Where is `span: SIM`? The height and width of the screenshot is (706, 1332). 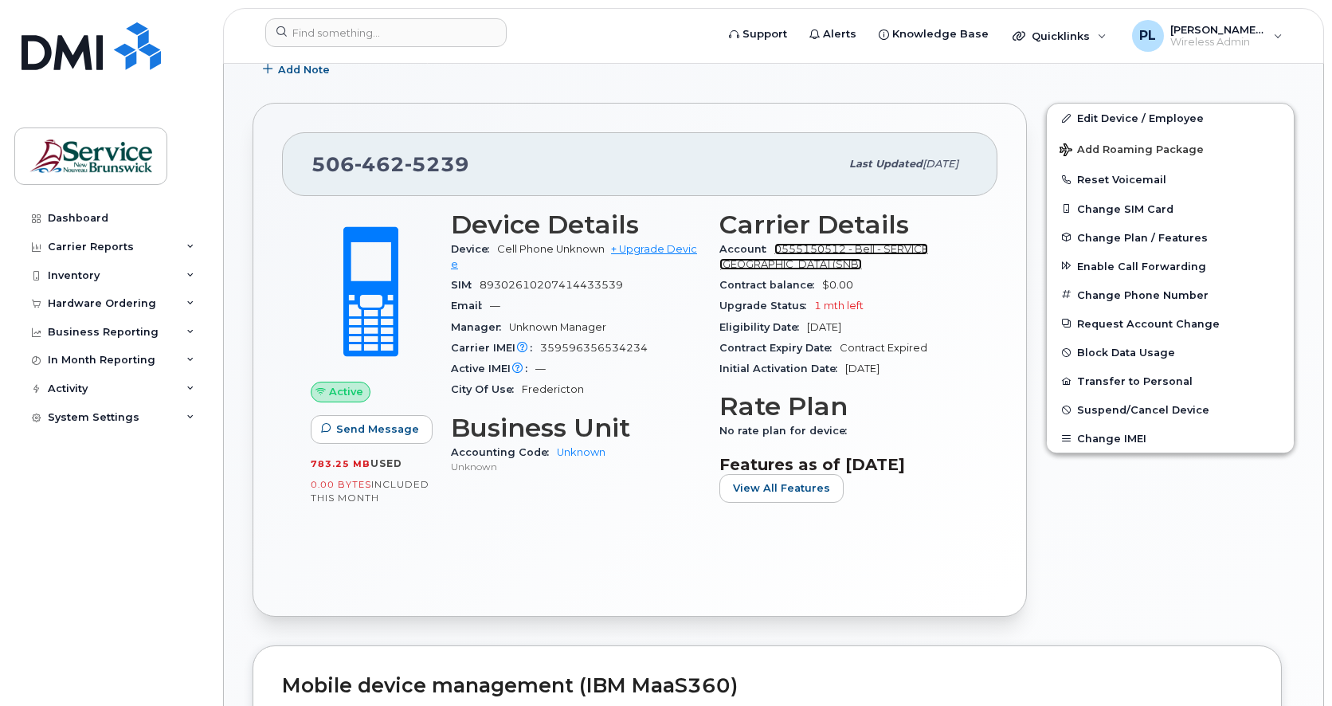
span: SIM is located at coordinates (465, 284).